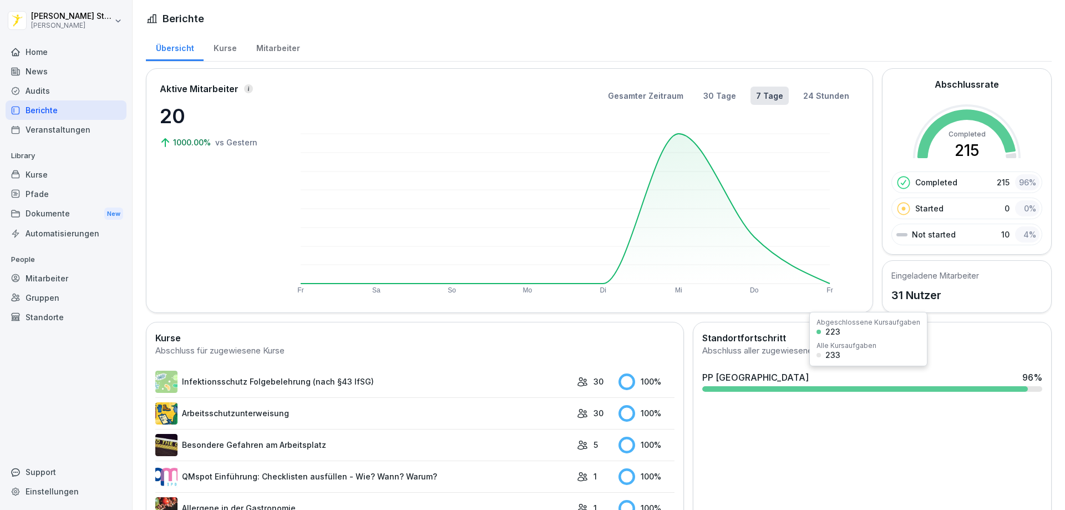  What do you see at coordinates (66, 90) in the screenshot?
I see `a: Audits` at bounding box center [66, 90].